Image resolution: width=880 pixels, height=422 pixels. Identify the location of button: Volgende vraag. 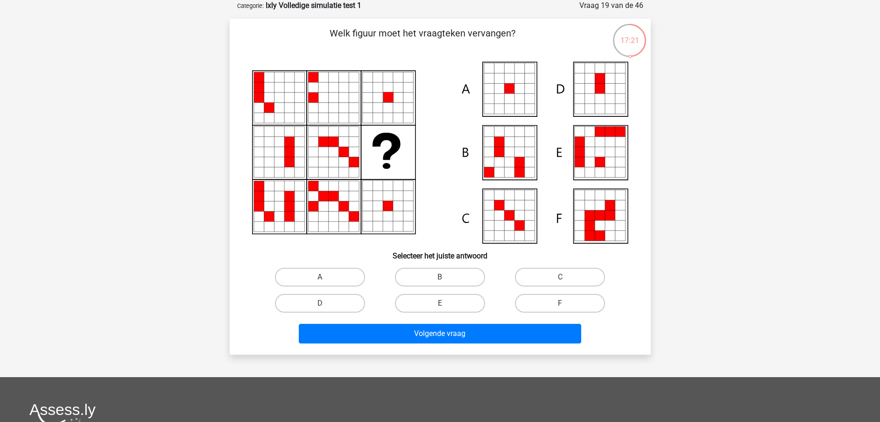
(440, 333).